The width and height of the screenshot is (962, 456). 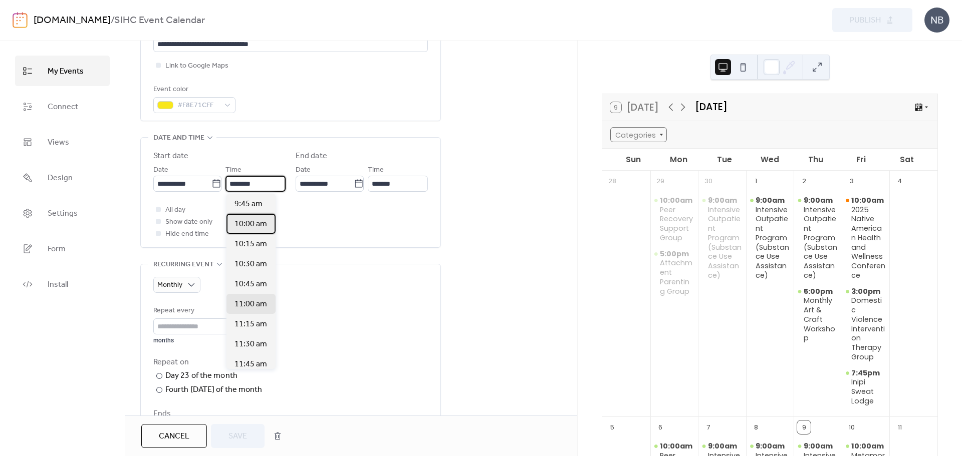 What do you see at coordinates (756, 427) in the screenshot?
I see `div: 8` at bounding box center [756, 427].